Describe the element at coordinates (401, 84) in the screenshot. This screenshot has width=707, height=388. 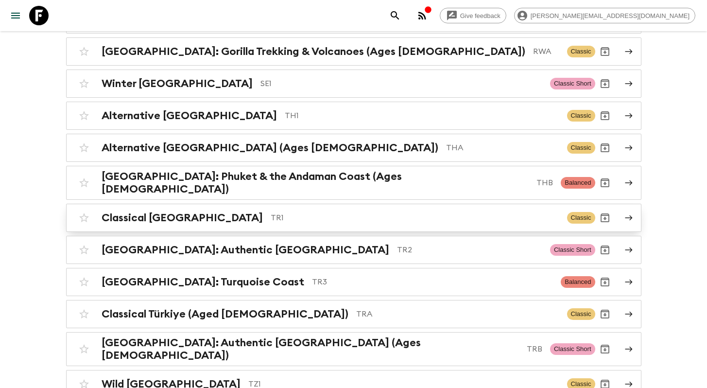
I see `p: SE1` at that location.